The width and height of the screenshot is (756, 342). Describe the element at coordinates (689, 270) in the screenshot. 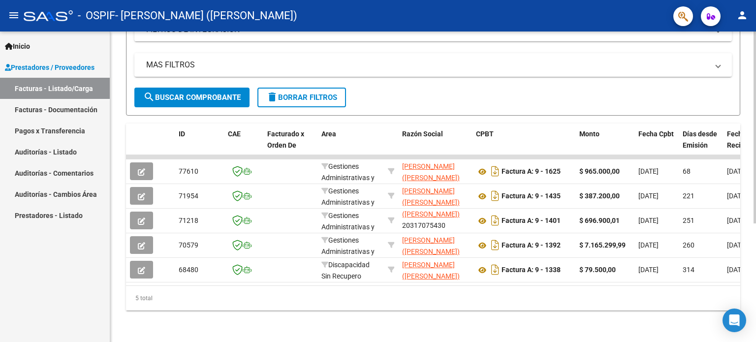

I see `span: 314` at that location.